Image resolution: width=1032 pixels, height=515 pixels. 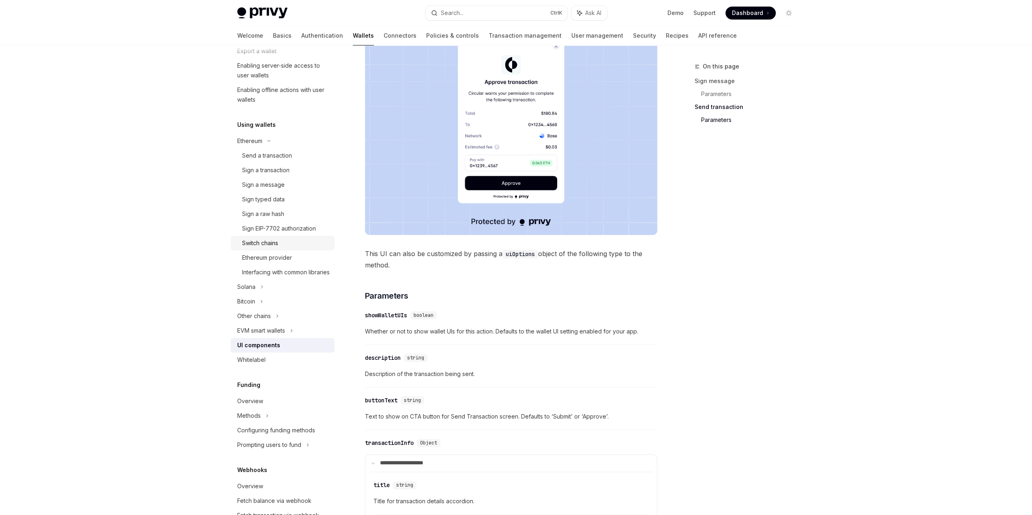 I want to click on div: UI components, so click(x=259, y=345).